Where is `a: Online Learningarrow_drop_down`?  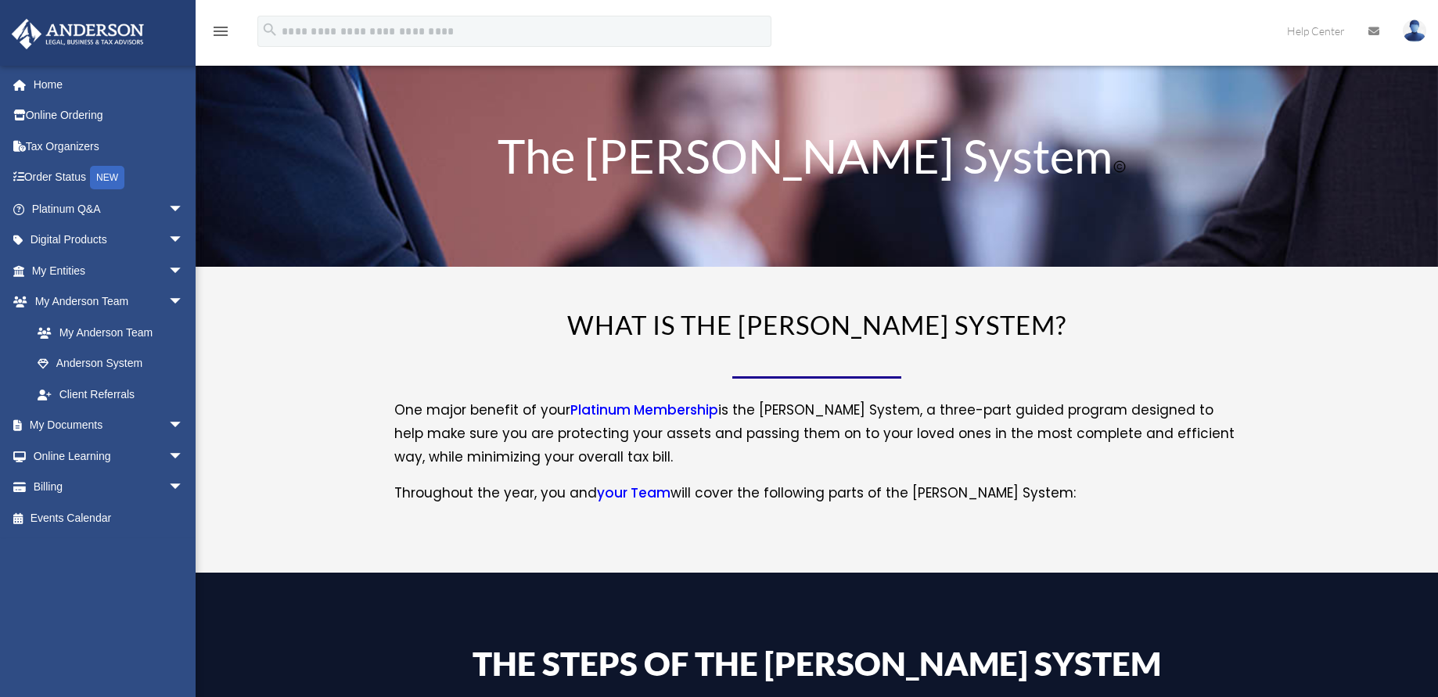
a: Online Learningarrow_drop_down is located at coordinates (109, 456).